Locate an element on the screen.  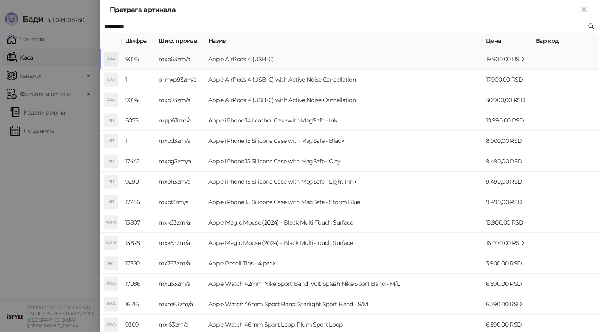
td: 9290 is located at coordinates (139, 181).